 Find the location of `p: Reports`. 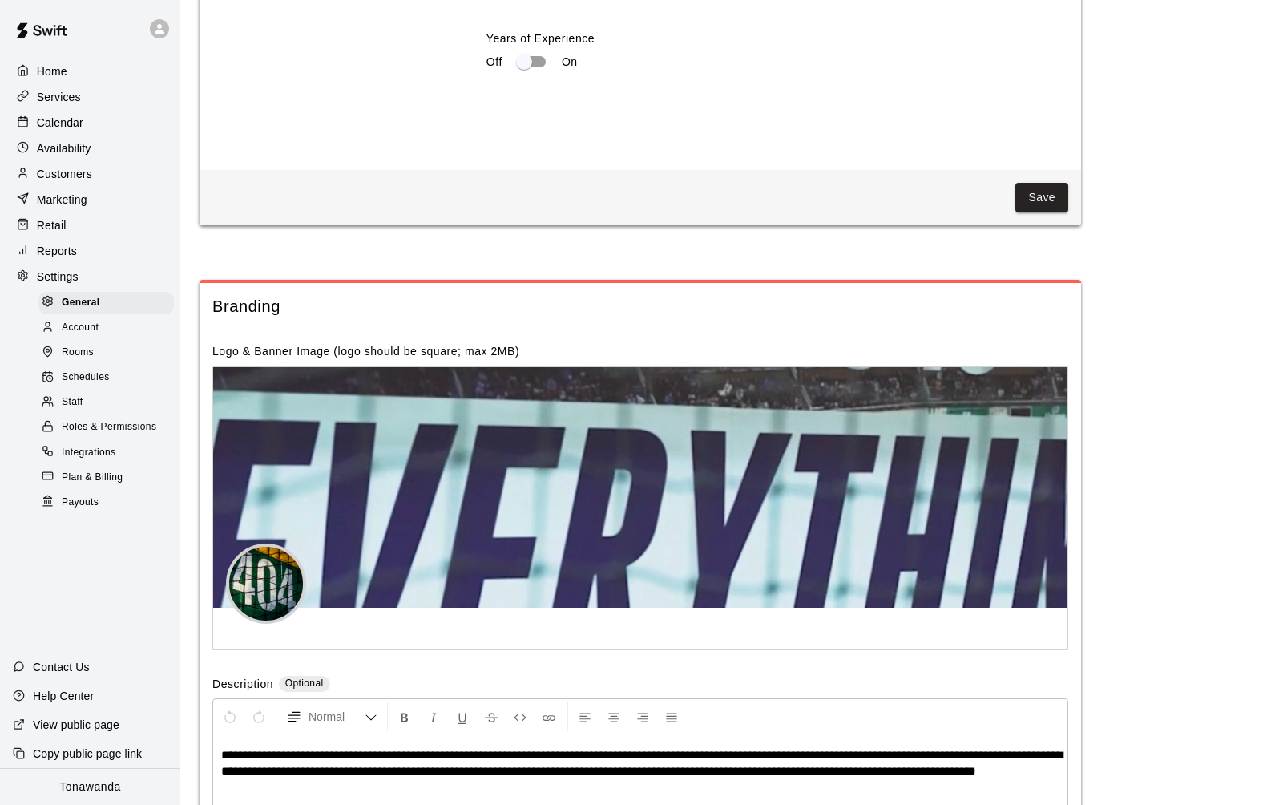

p: Reports is located at coordinates (57, 251).